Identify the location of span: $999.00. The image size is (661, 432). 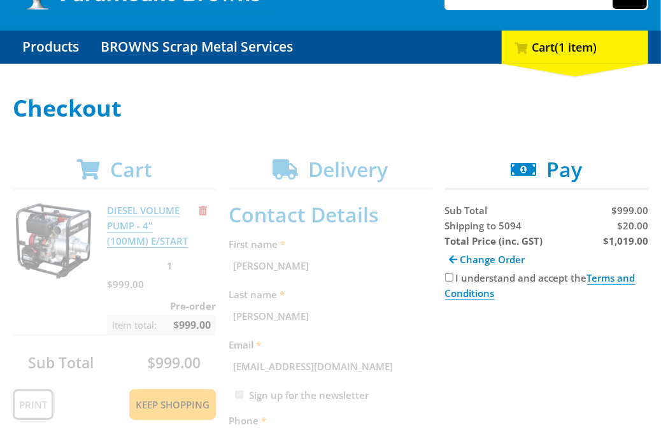
(630, 210).